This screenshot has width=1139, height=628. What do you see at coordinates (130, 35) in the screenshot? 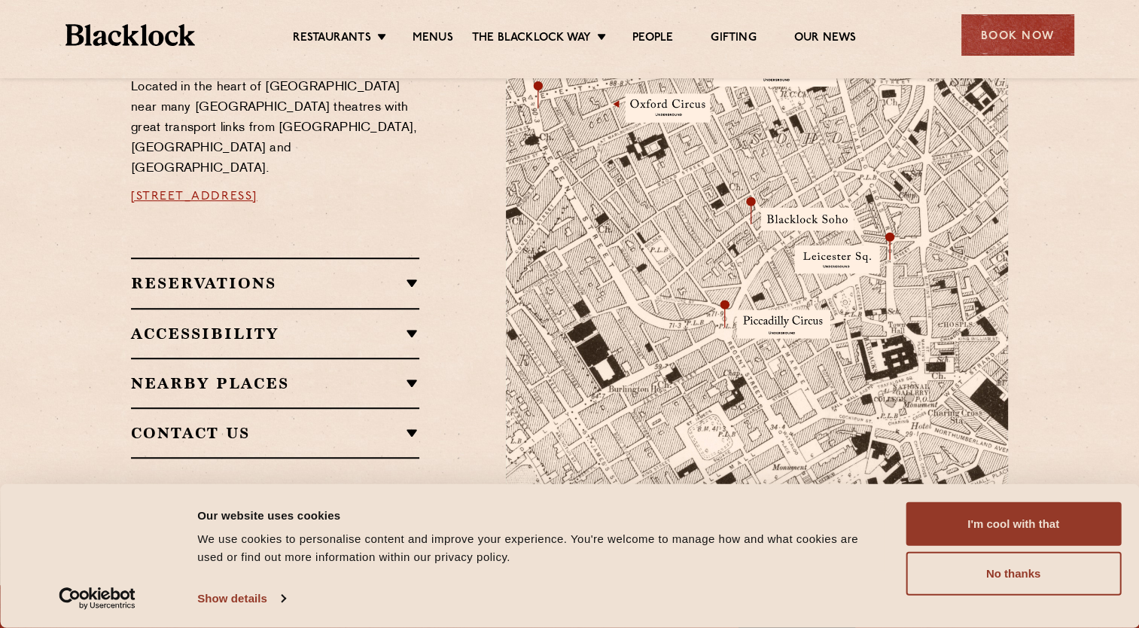
I see `img: BL_Textured_Logo-footer-cropped.svg` at bounding box center [130, 35].